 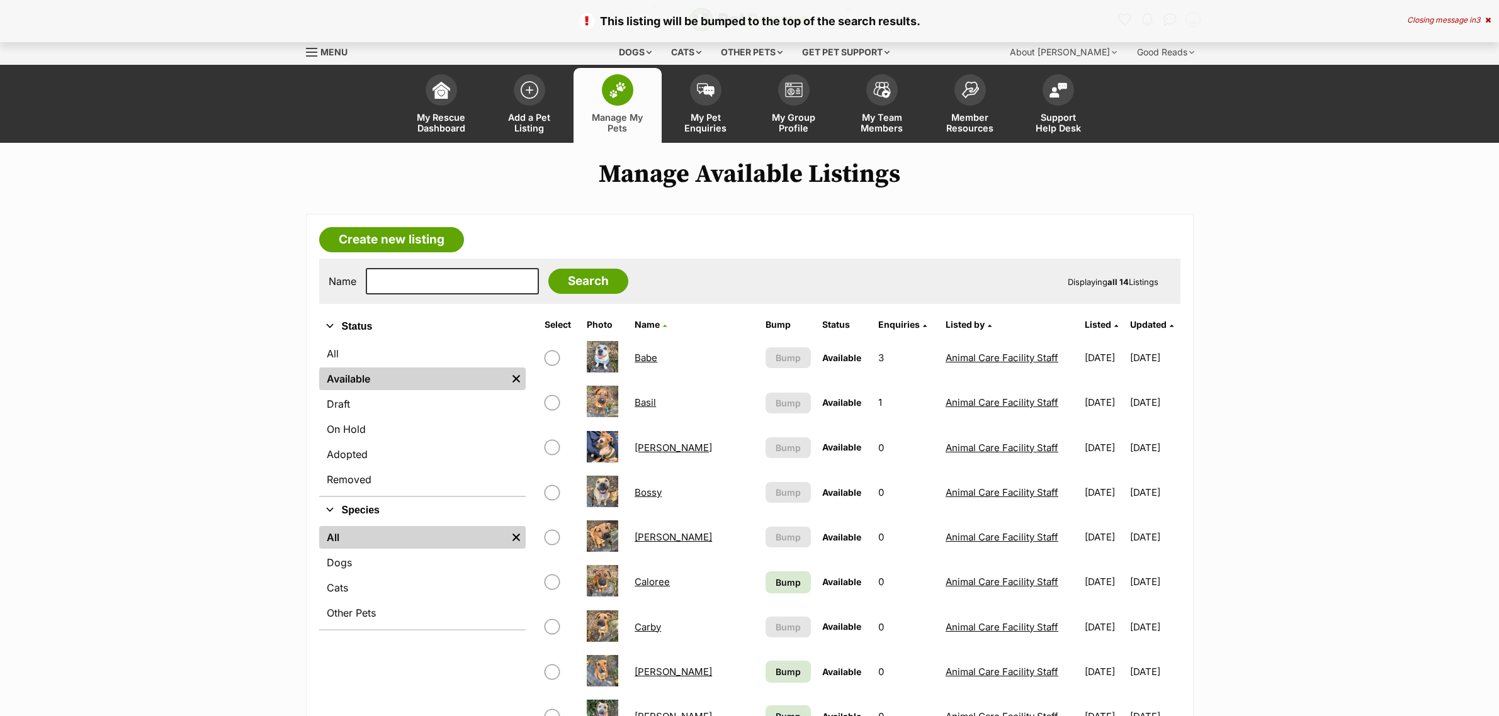 I want to click on span: Manage My Pets, so click(x=618, y=123).